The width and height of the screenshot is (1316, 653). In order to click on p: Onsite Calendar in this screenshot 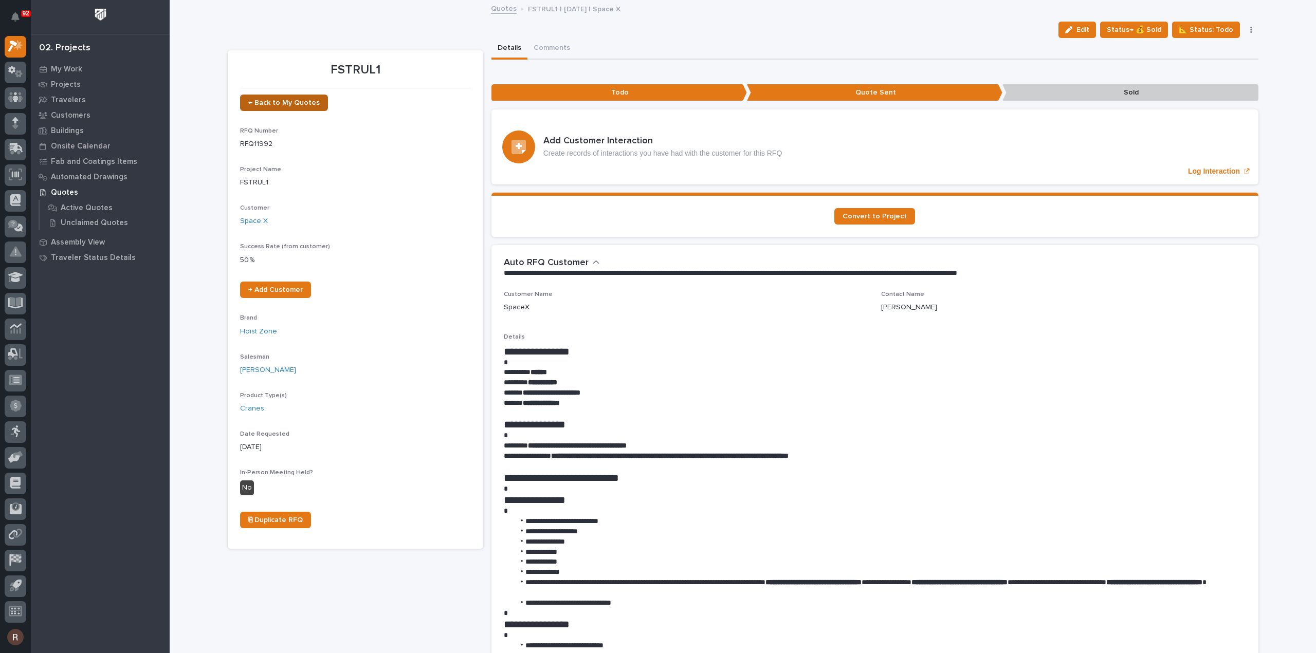, I will do `click(81, 147)`.